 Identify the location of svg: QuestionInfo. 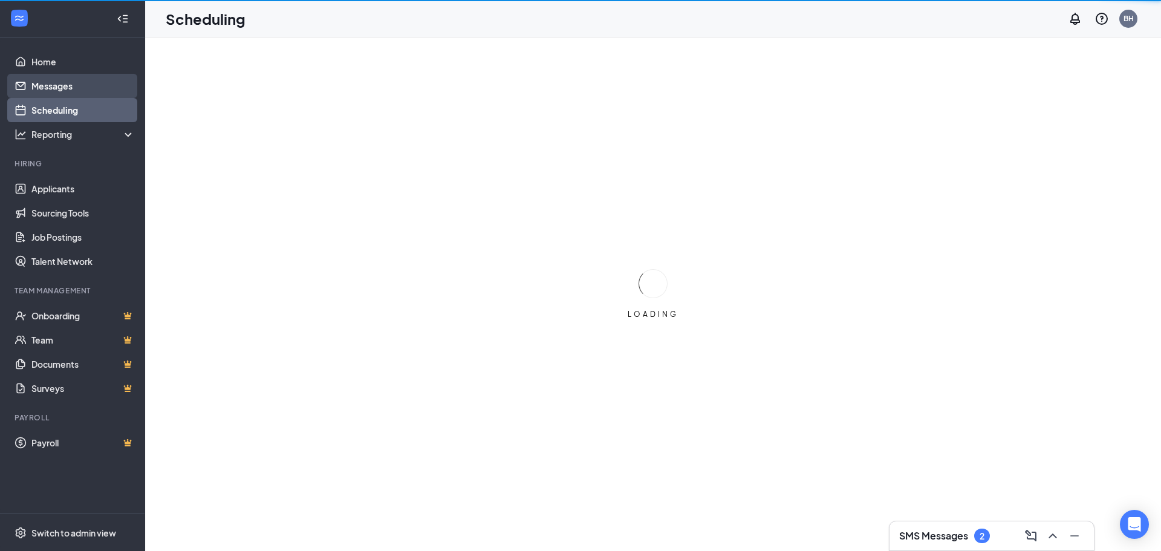
(1102, 19).